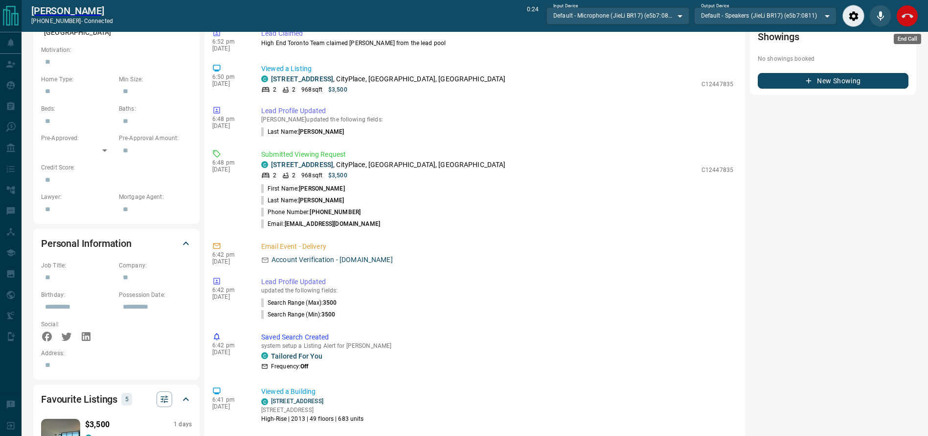 The image size is (928, 436). Describe the element at coordinates (155, 295) in the screenshot. I see `p: Possession Date:` at that location.